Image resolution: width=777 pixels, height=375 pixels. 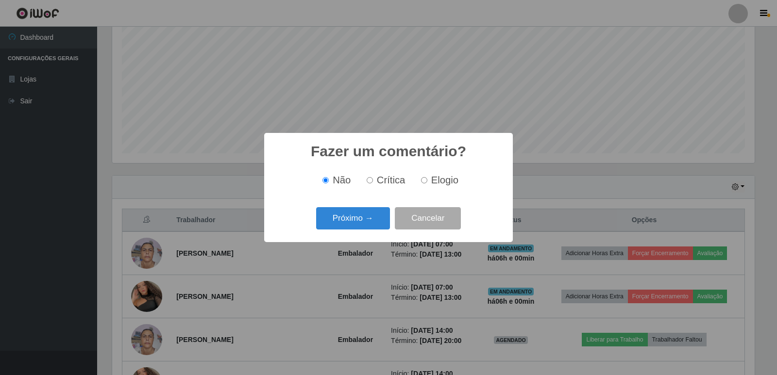 What do you see at coordinates (428, 218) in the screenshot?
I see `button: Cancelar` at bounding box center [428, 218].